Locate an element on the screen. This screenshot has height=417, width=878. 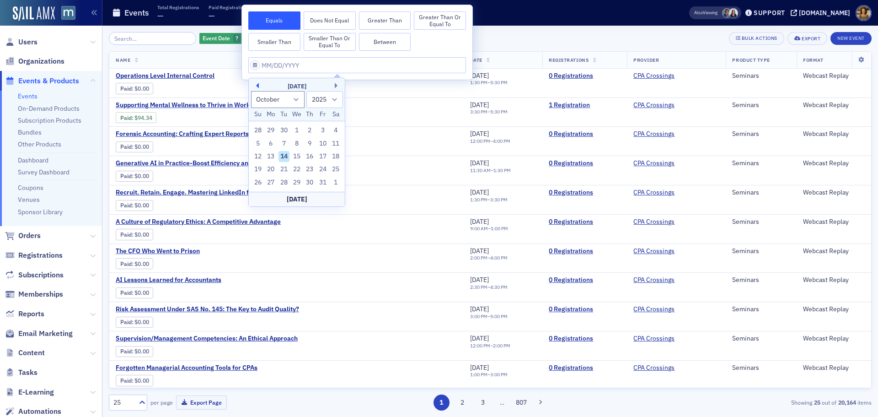
div: Choose Sunday, October 5th, 2025 is located at coordinates (258, 144).